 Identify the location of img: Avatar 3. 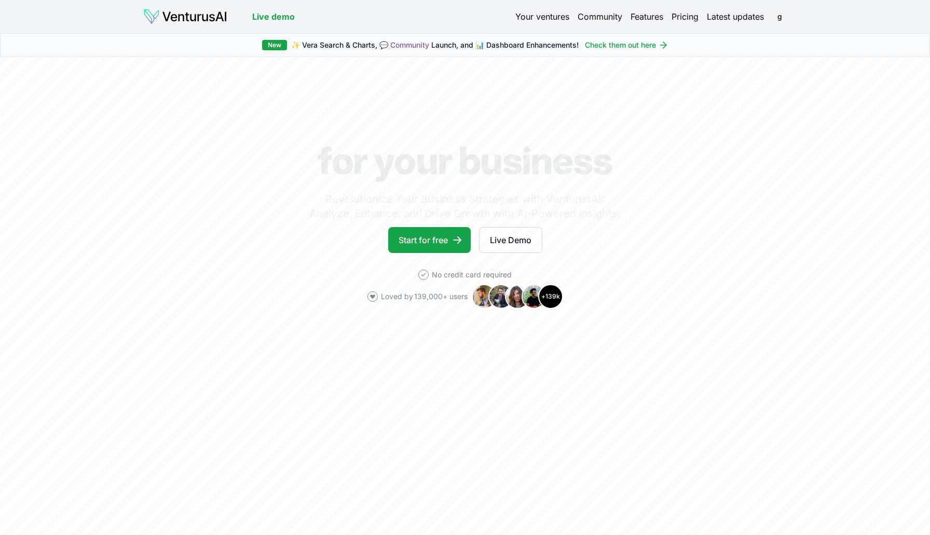
(517, 297).